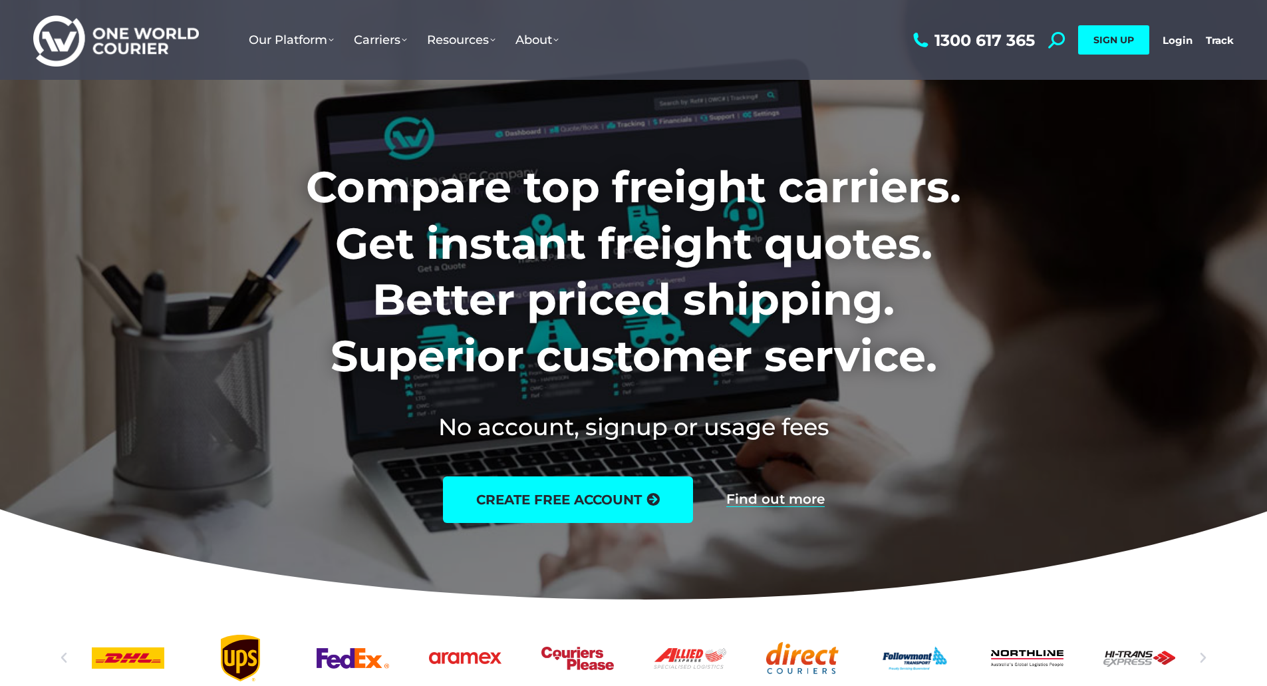  Describe the element at coordinates (465, 658) in the screenshot. I see `div: Aramex_logo` at that location.